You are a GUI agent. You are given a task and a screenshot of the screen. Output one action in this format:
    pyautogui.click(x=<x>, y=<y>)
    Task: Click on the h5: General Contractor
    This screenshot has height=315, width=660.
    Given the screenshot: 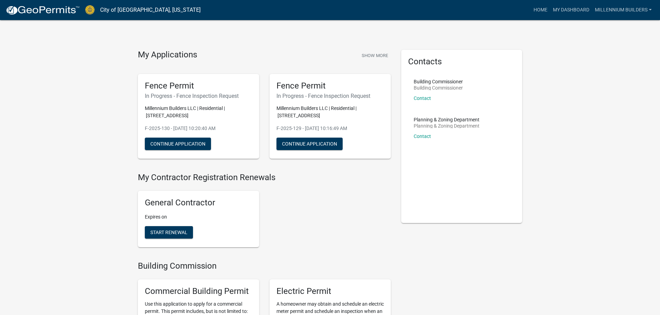 What is the action you would take?
    pyautogui.click(x=198, y=203)
    